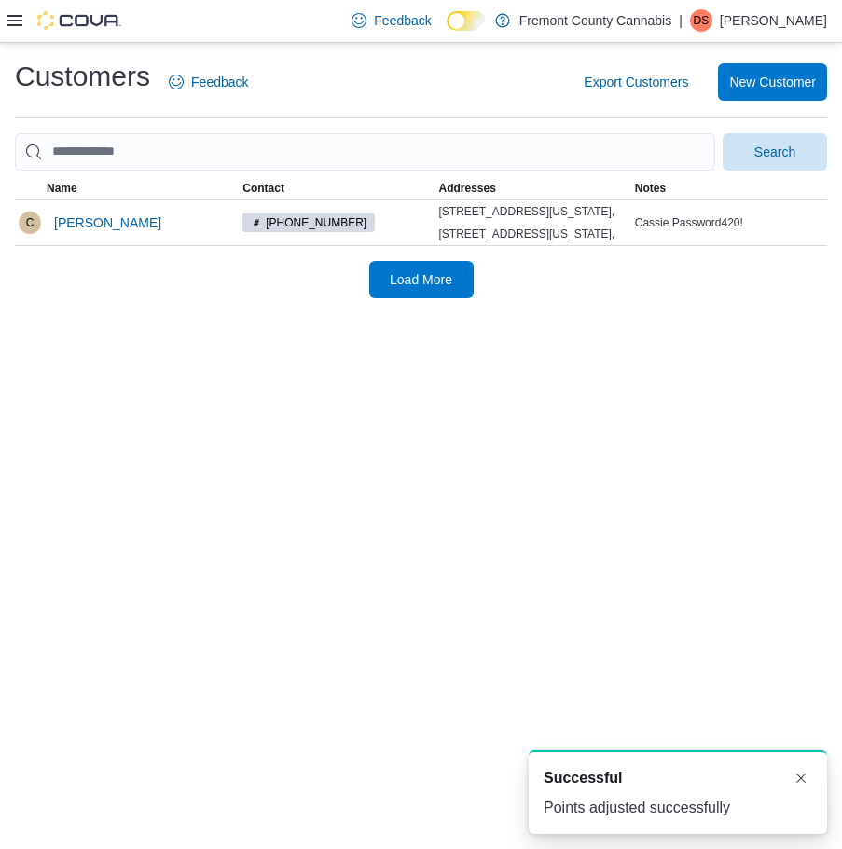 The image size is (842, 849). I want to click on div: Dana Soux, so click(701, 21).